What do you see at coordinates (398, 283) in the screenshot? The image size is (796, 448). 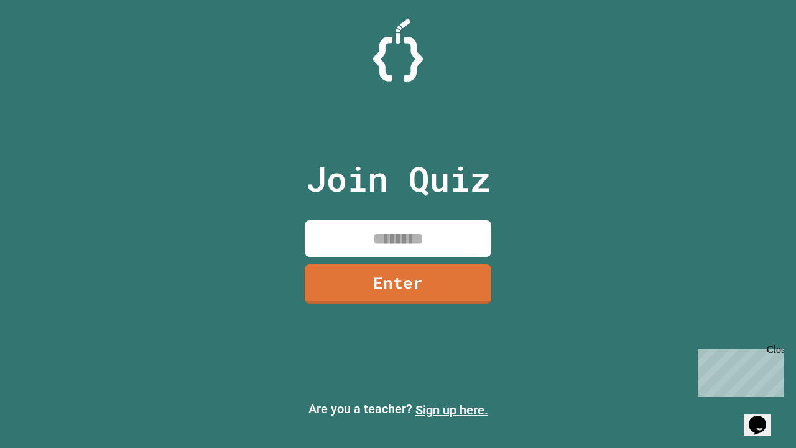 I see `a: Enter` at bounding box center [398, 283].